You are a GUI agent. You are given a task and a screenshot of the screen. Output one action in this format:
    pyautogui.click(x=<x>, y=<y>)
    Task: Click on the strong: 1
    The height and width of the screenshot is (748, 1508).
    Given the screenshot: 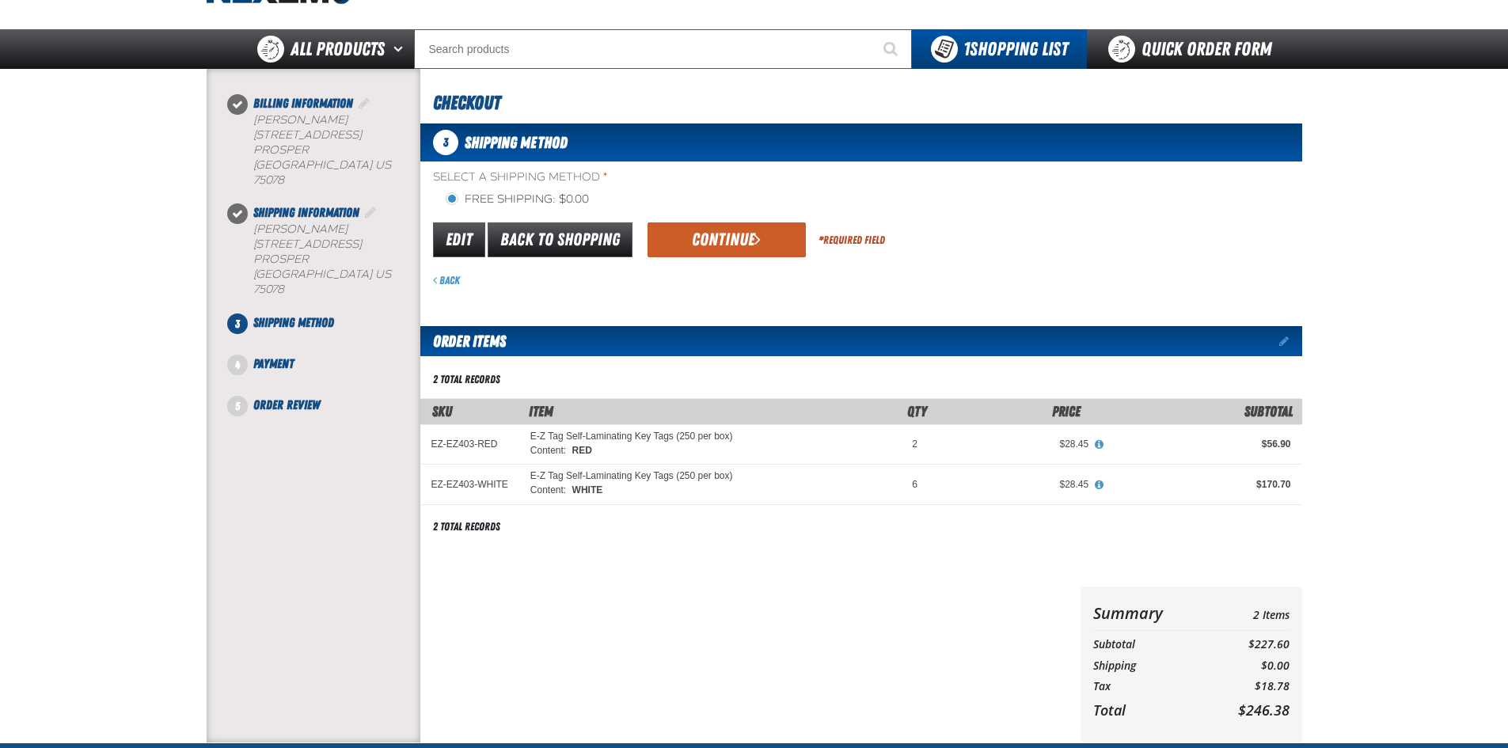 What is the action you would take?
    pyautogui.click(x=966, y=49)
    